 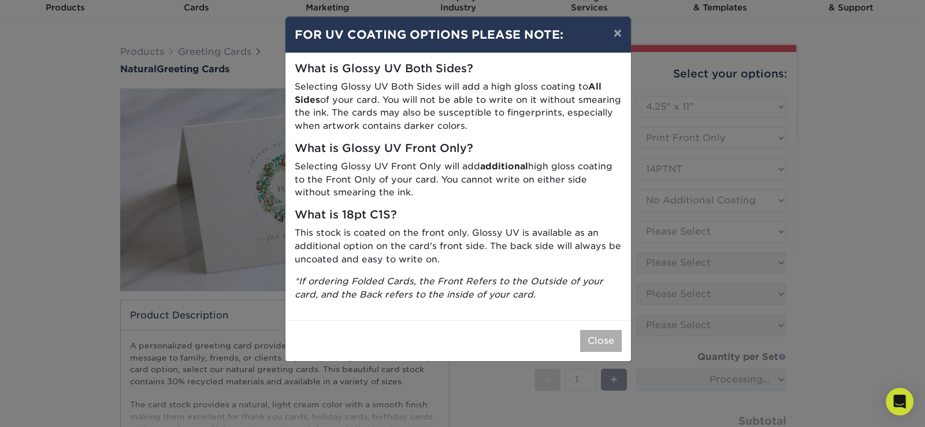 What do you see at coordinates (899, 401) in the screenshot?
I see `div: Open Intercom Messenger` at bounding box center [899, 401].